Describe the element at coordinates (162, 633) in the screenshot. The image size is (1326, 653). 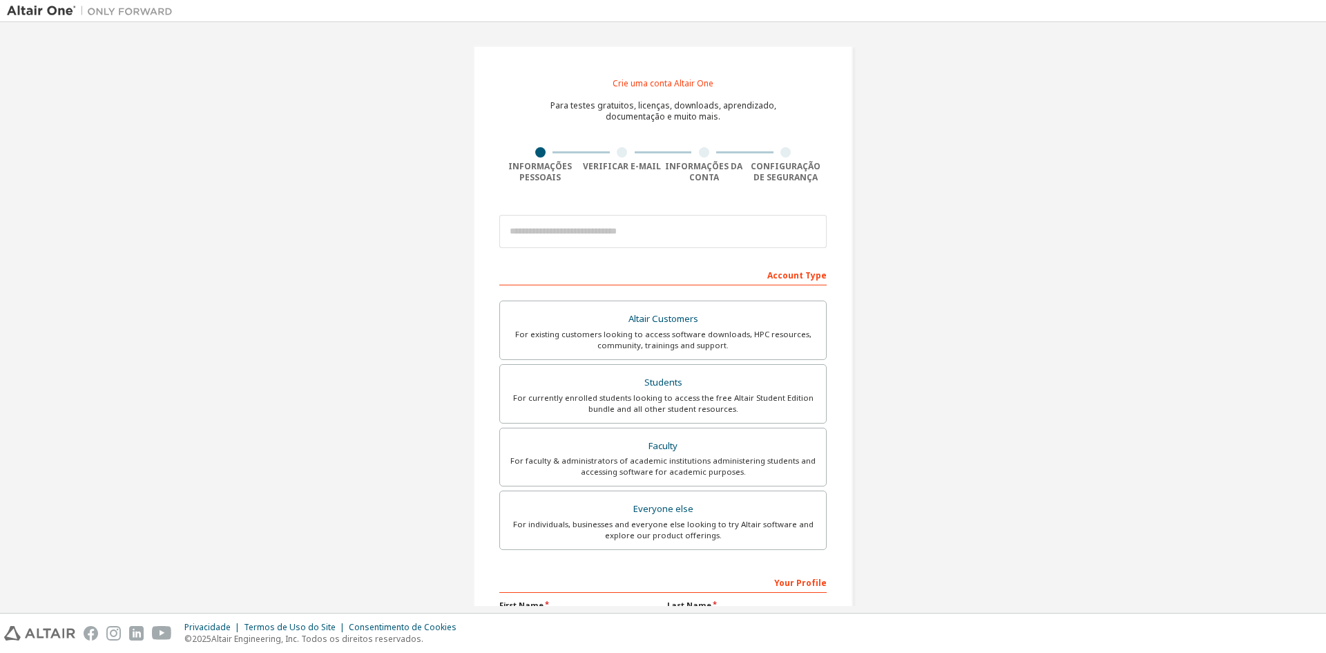
I see `img: youtube.svg` at that location.